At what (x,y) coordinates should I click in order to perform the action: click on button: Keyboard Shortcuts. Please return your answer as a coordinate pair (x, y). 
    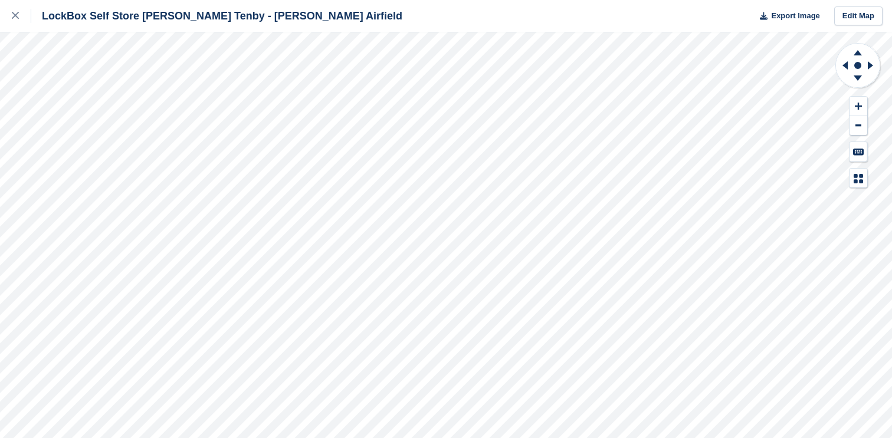
    Looking at the image, I should click on (858, 152).